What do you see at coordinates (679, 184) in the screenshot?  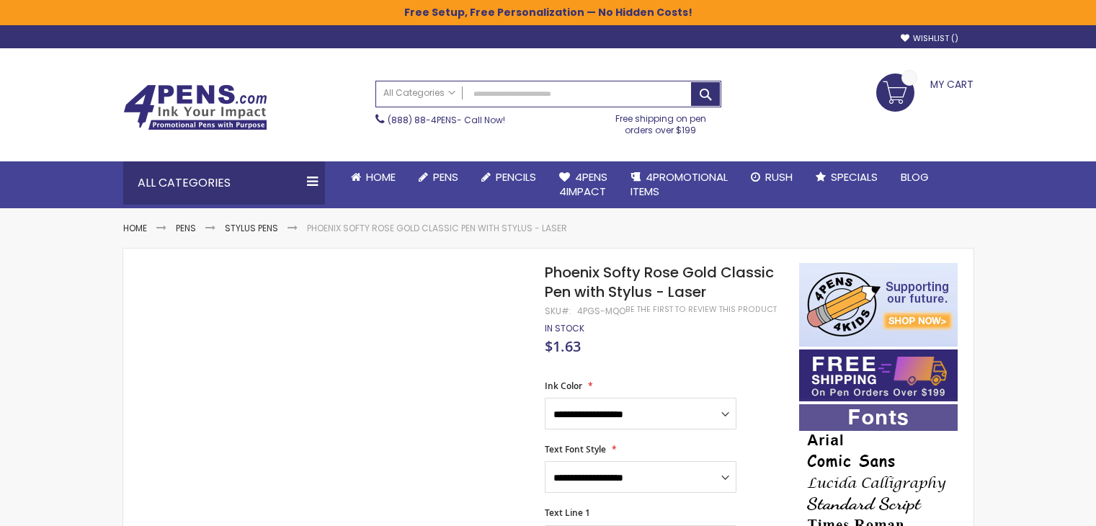 I see `a: 4PROMOTIONALITEMS` at bounding box center [679, 184].